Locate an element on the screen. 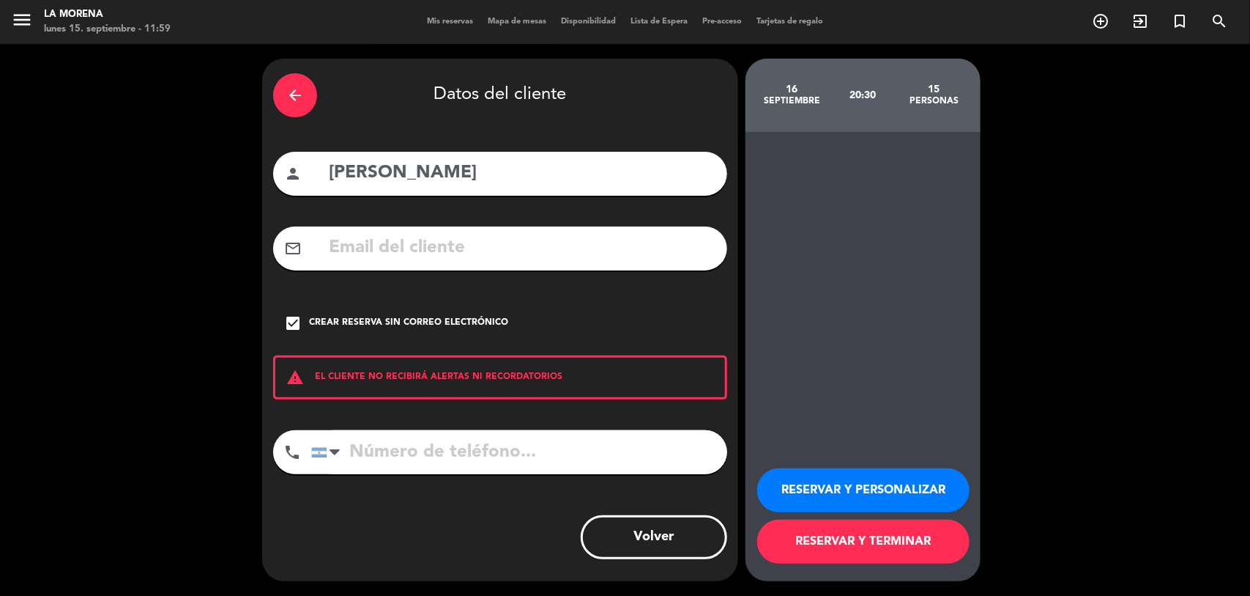 The width and height of the screenshot is (1250, 596). input: Nombre del cliente is located at coordinates (522, 173).